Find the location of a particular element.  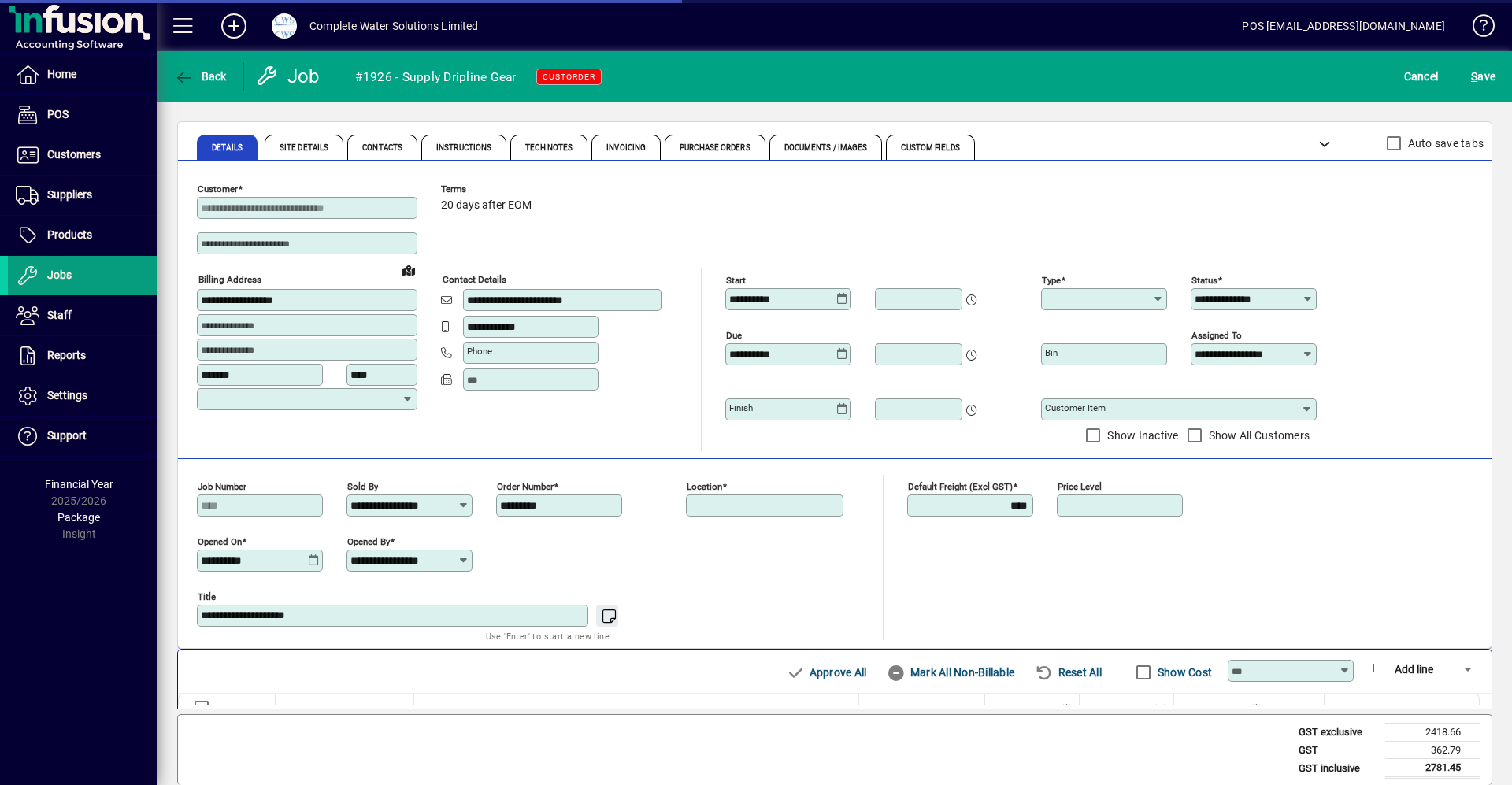

button: Mark All Non-Billable is located at coordinates (950, 672).